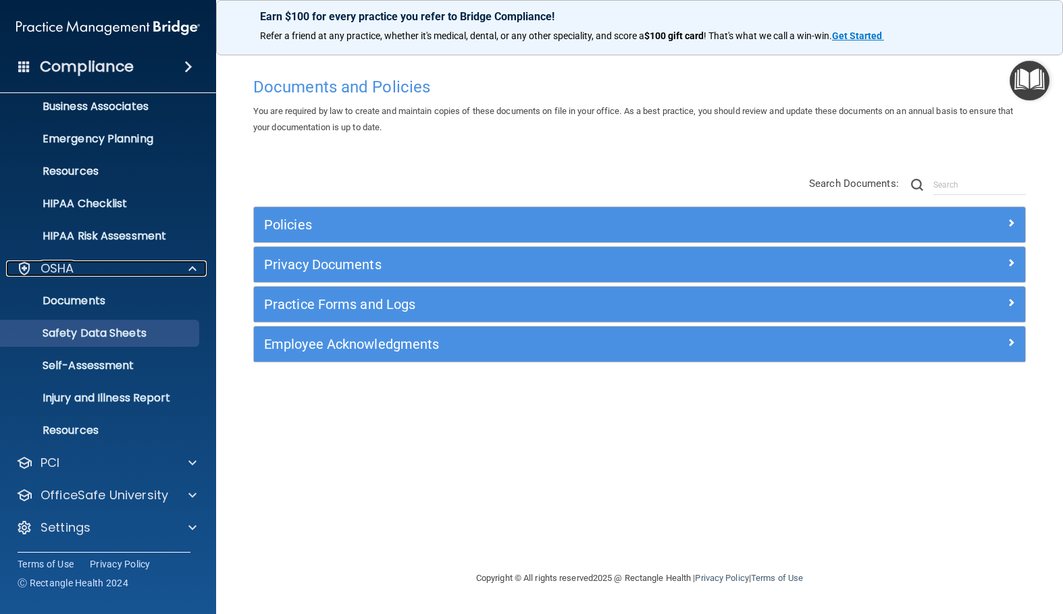 Image resolution: width=1063 pixels, height=614 pixels. I want to click on strong: Get Started, so click(857, 36).